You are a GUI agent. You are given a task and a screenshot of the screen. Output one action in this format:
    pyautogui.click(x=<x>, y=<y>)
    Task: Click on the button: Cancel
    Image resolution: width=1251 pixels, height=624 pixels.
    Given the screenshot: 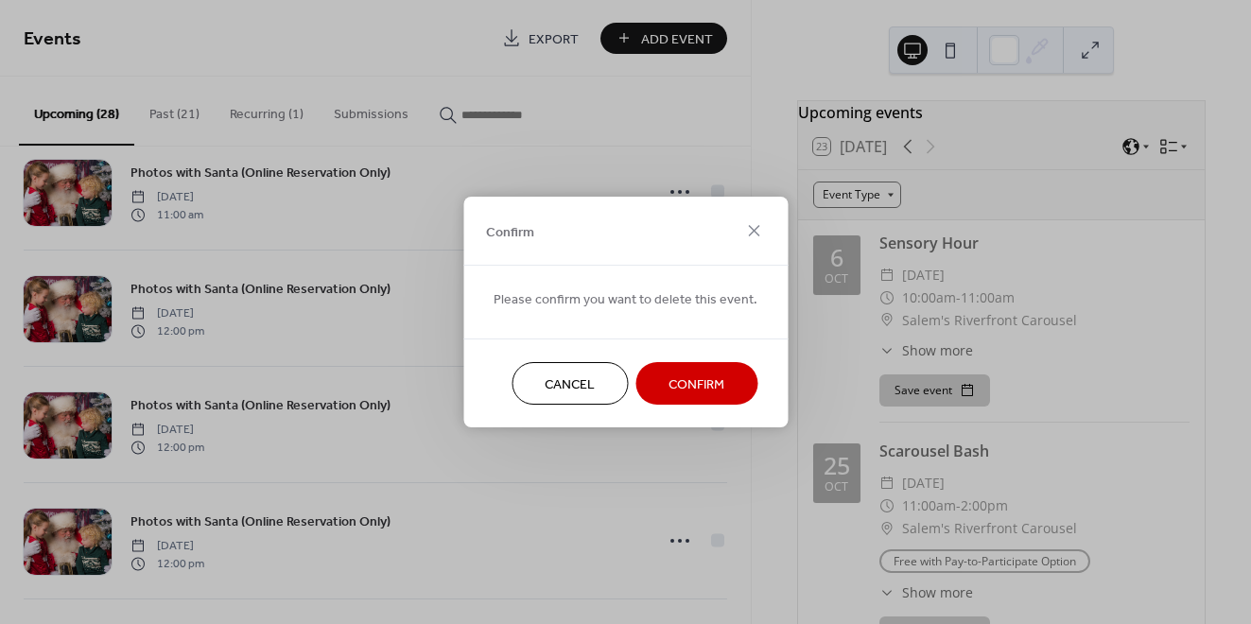 What is the action you would take?
    pyautogui.click(x=569, y=383)
    